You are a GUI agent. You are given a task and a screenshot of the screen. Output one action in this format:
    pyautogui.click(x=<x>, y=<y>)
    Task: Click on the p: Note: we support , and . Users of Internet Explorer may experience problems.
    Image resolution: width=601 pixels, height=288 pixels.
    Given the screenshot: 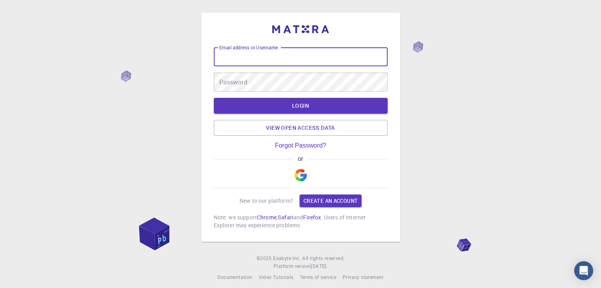 What is the action you would take?
    pyautogui.click(x=301, y=222)
    